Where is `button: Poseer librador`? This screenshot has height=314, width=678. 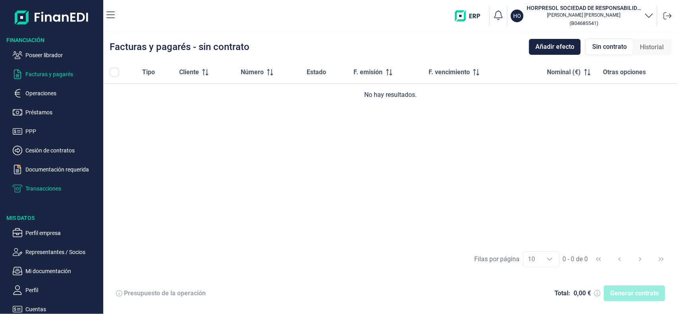 button: Poseer librador is located at coordinates (56, 55).